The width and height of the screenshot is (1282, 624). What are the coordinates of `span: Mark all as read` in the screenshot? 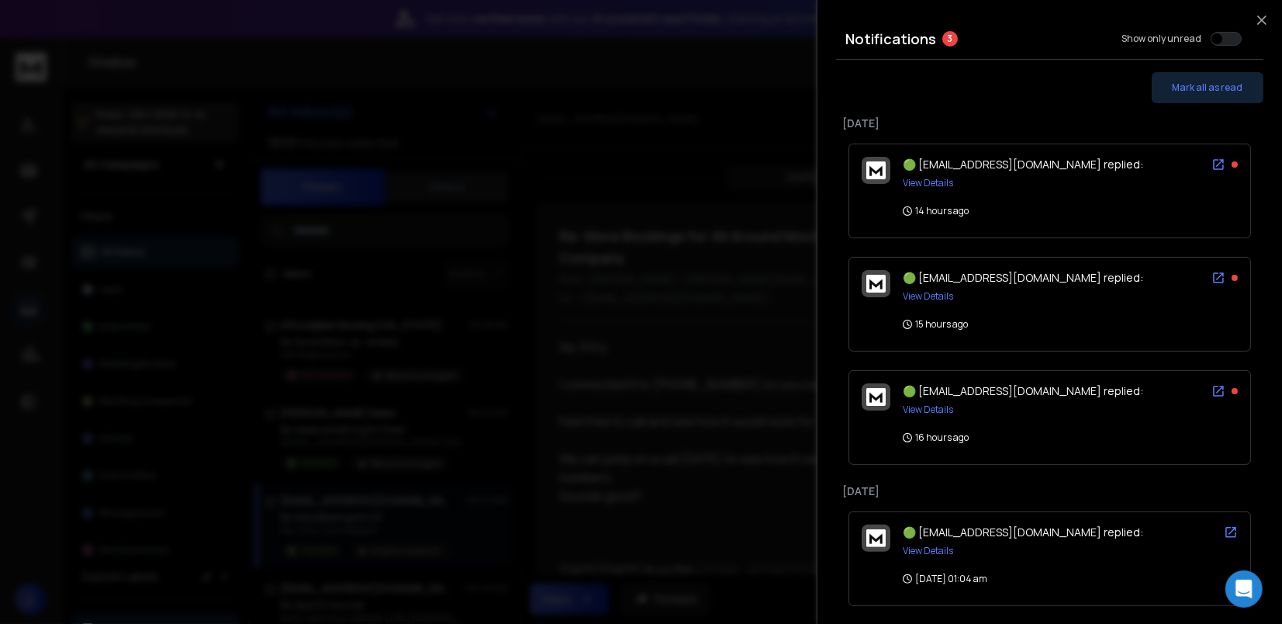 It's located at (1208, 88).